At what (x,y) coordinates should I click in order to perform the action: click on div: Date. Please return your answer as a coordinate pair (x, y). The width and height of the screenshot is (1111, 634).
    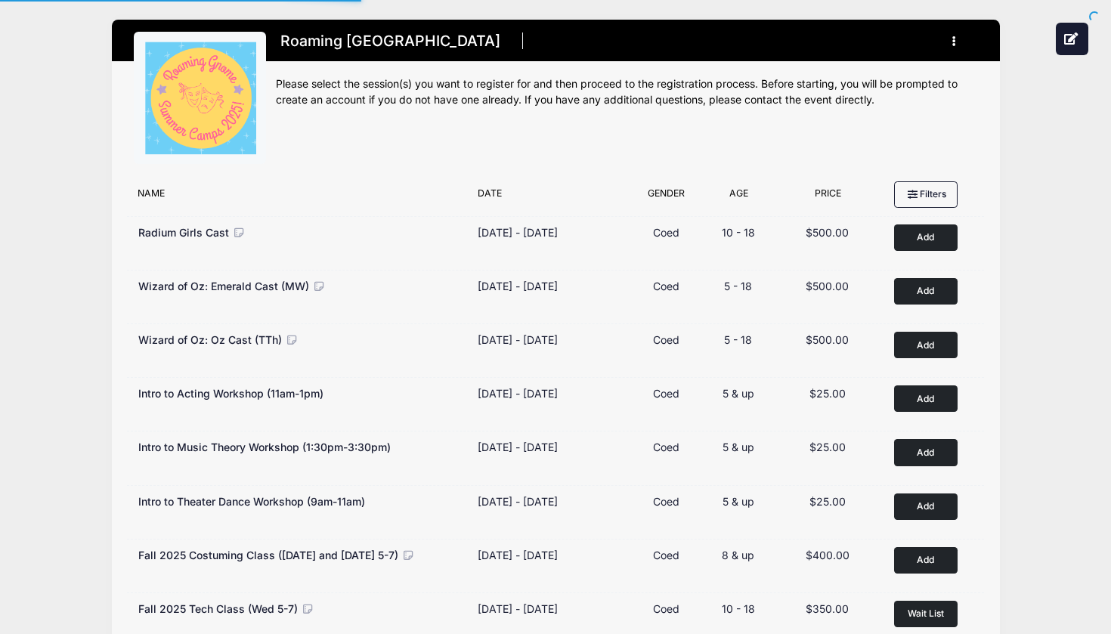
    Looking at the image, I should click on (551, 197).